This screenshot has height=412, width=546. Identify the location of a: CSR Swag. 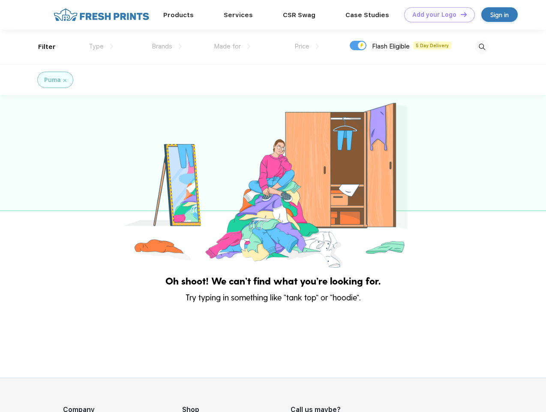
(299, 15).